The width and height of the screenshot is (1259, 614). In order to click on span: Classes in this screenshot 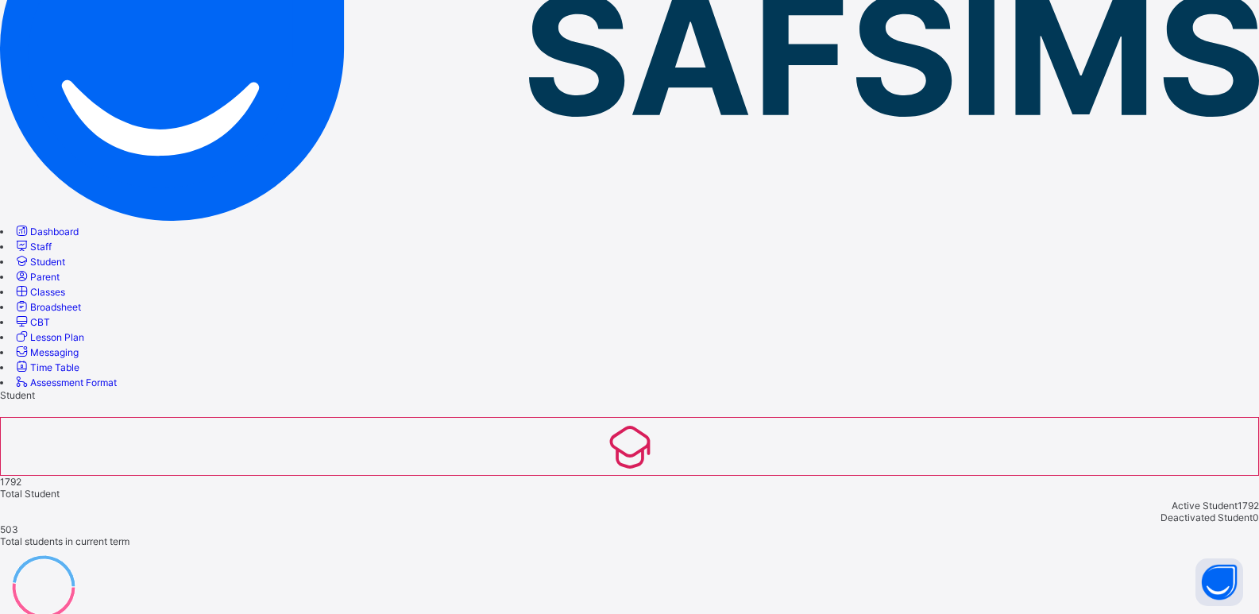, I will do `click(48, 291)`.